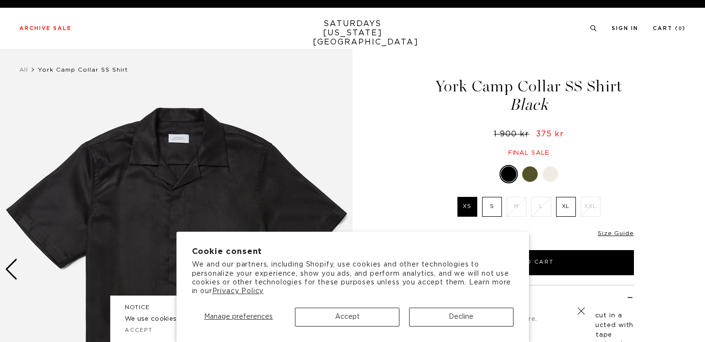 This screenshot has width=705, height=342. What do you see at coordinates (239, 317) in the screenshot?
I see `button: Manage preferences` at bounding box center [239, 317].